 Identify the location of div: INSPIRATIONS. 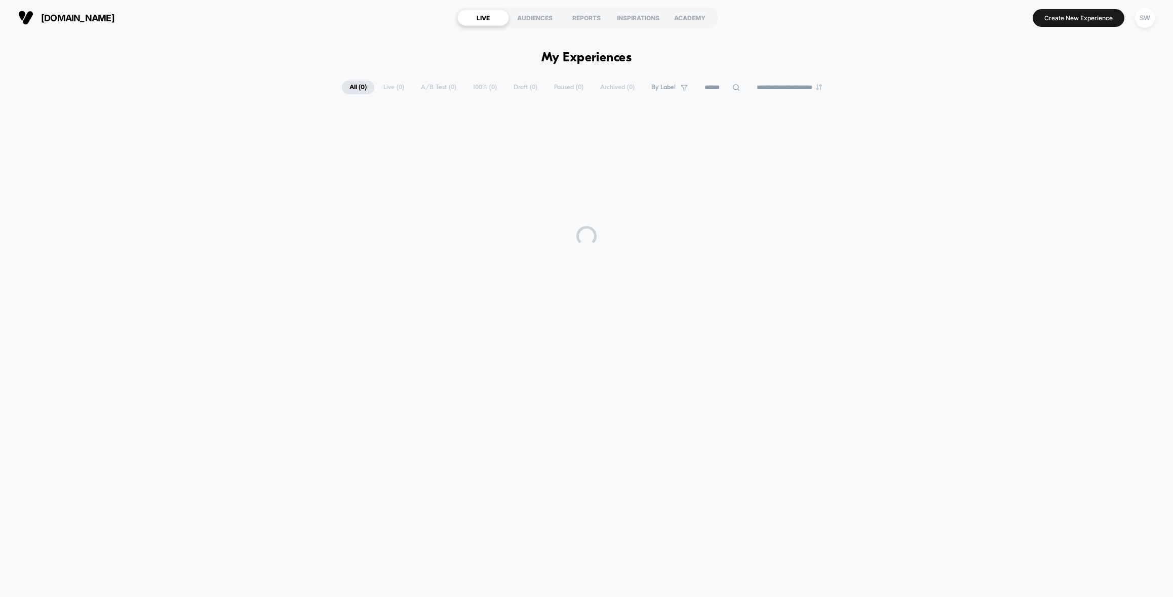
(638, 18).